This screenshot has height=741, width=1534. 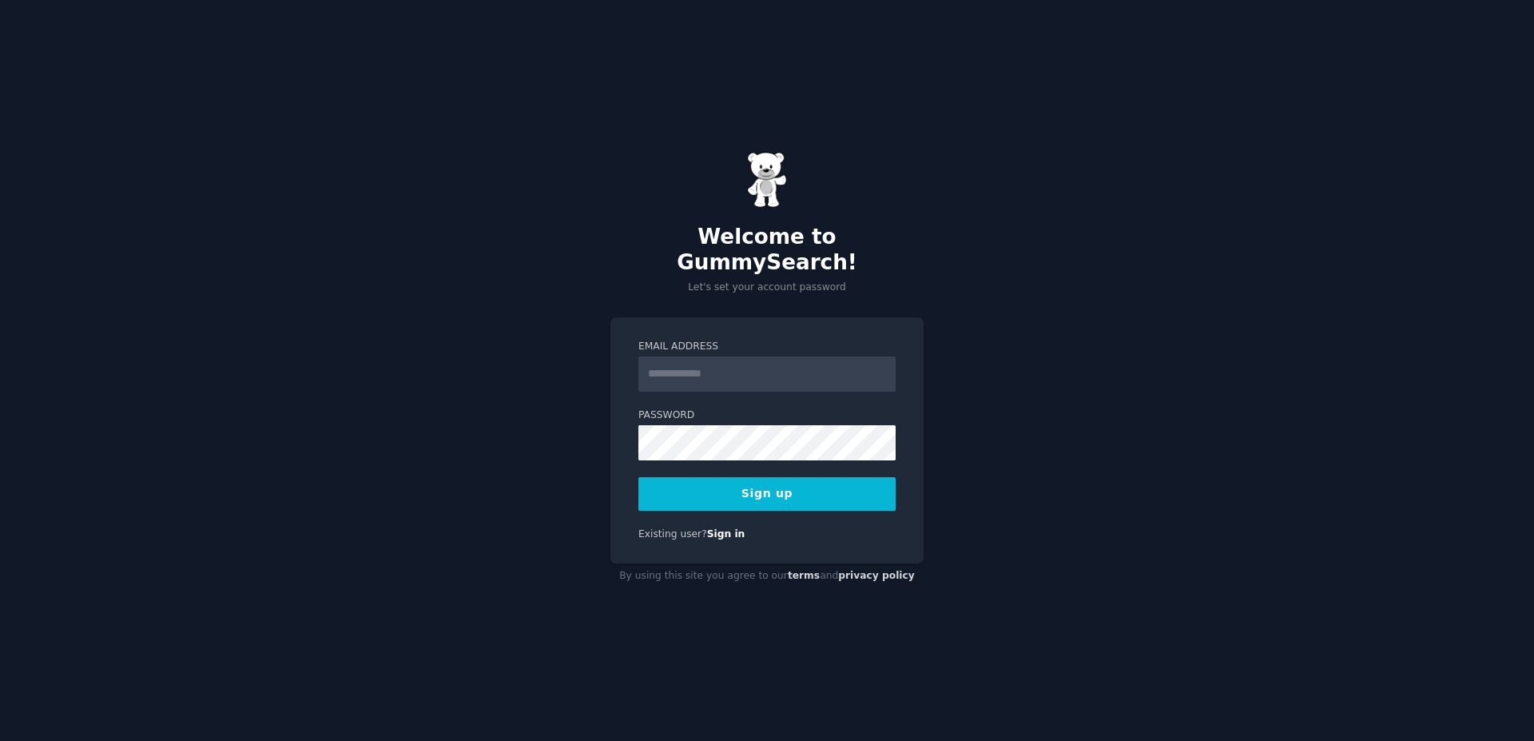 What do you see at coordinates (767, 494) in the screenshot?
I see `button: Sign up` at bounding box center [767, 494].